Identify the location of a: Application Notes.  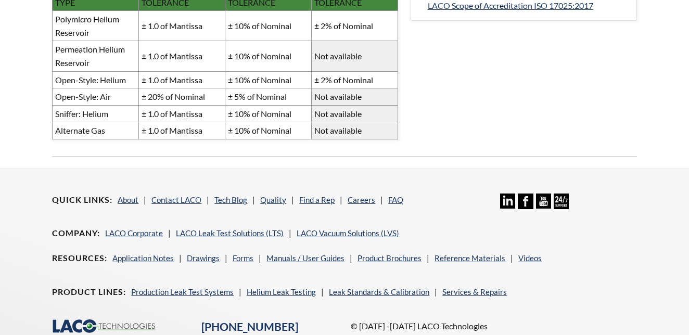
(143, 258).